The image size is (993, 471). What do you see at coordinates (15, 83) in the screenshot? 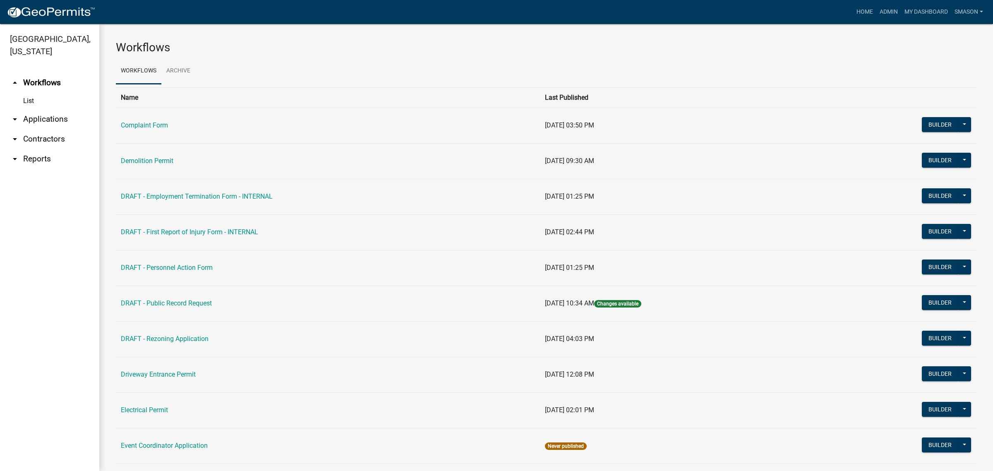
I see `i: arrow_drop_up` at bounding box center [15, 83].